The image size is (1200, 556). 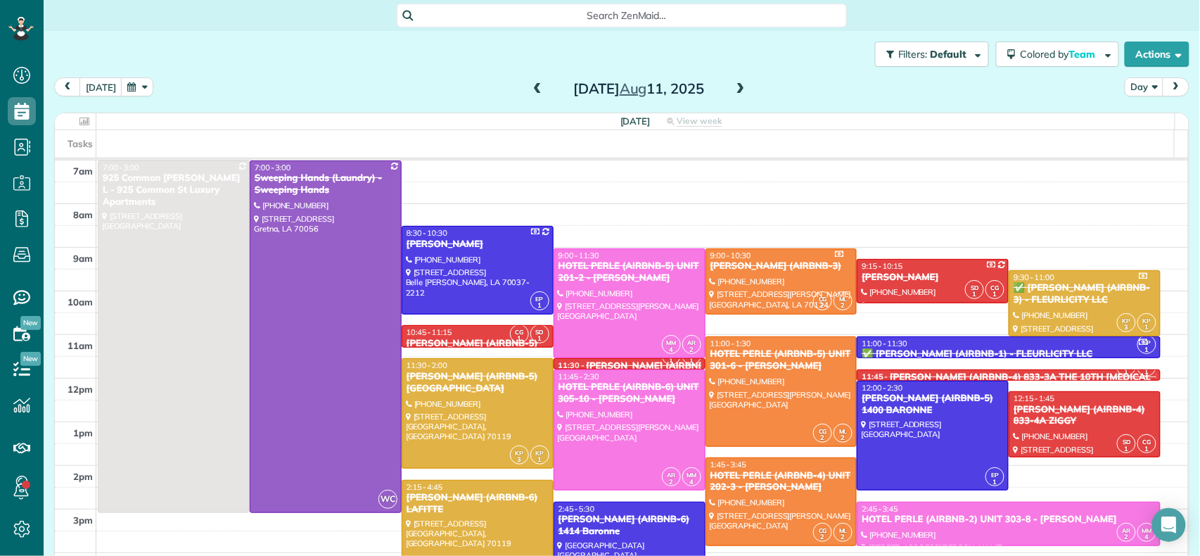 I want to click on span: 8am, so click(x=83, y=215).